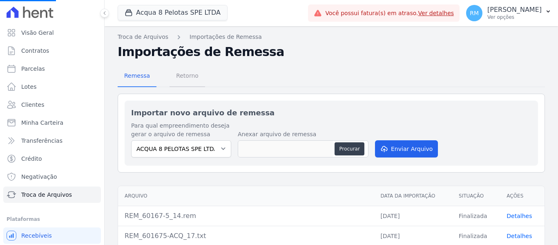 Image resolution: width=558 pixels, height=245 pixels. Describe the element at coordinates (137, 76) in the screenshot. I see `span: Remessa` at that location.